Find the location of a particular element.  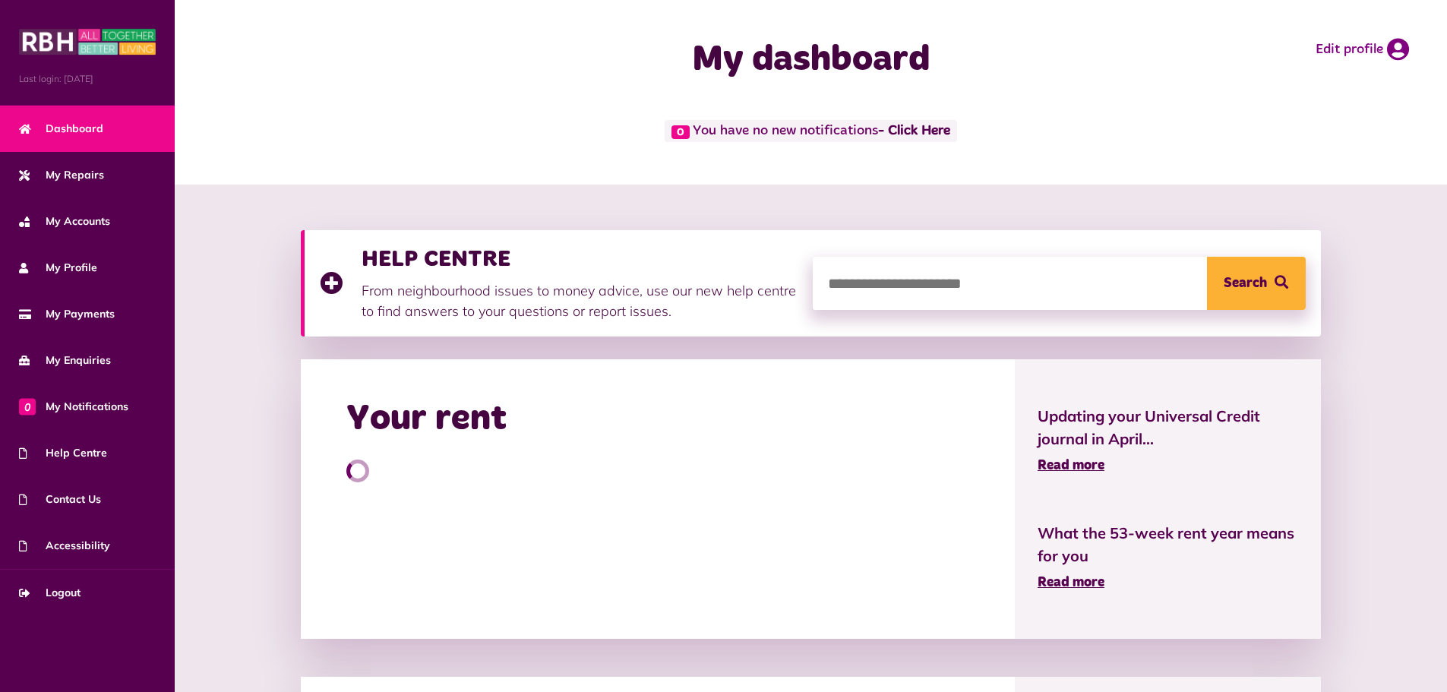

a: Edit profile is located at coordinates (1362, 49).